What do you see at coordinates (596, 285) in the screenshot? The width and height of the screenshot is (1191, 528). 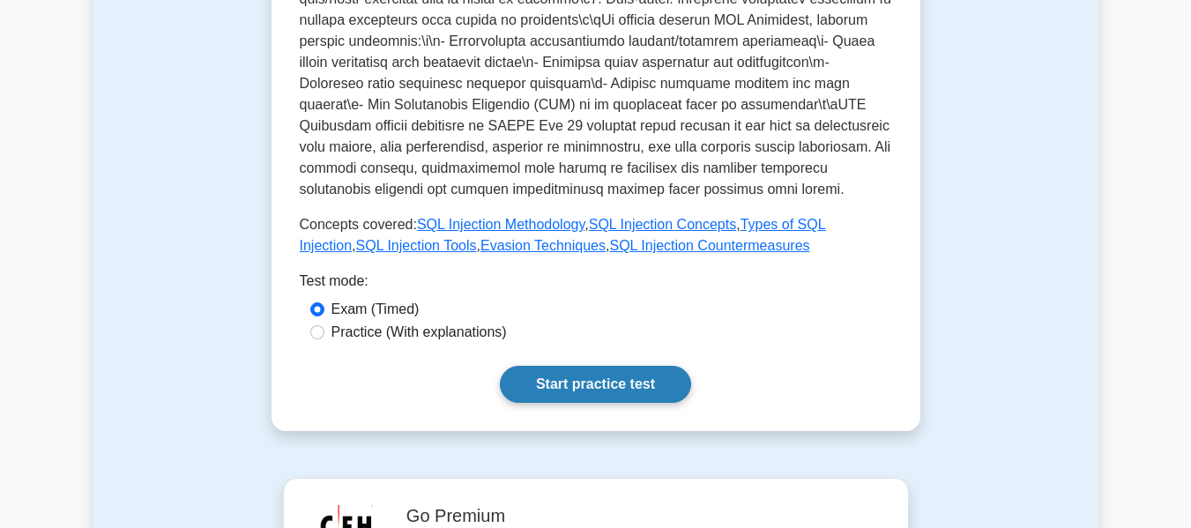 I see `div: Test mode:` at bounding box center [596, 285].